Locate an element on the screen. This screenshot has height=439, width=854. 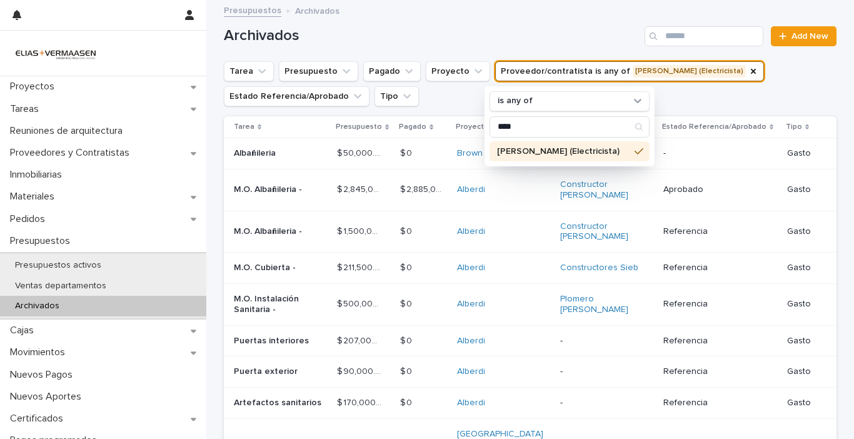
p: Presupuesto is located at coordinates (359, 127).